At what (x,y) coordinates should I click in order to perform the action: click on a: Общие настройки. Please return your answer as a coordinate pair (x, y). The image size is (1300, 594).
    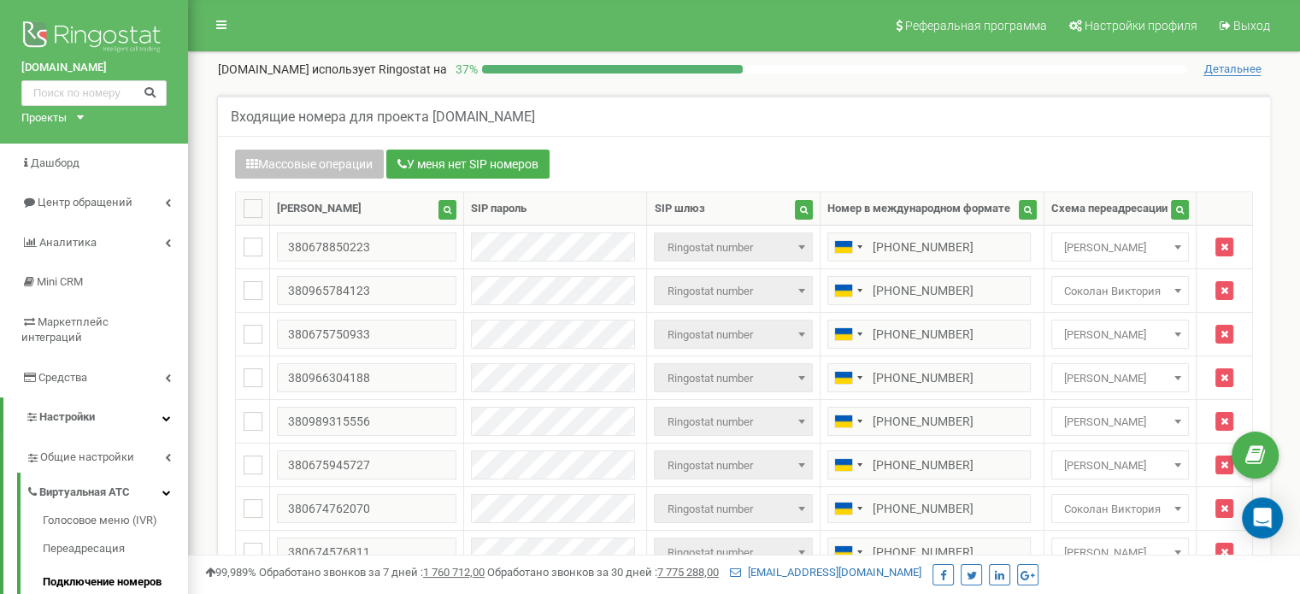
    Looking at the image, I should click on (107, 455).